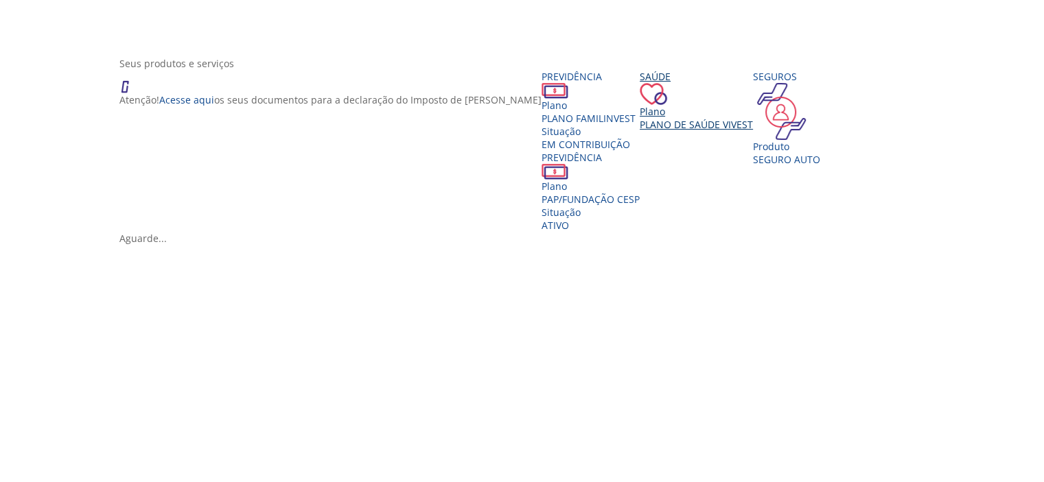  What do you see at coordinates (590, 110) in the screenshot?
I see `a: Previdência PlanoPLANO FAMILINVEST SituaçãoEM CONTRIBUIÇÃO` at bounding box center [590, 110].